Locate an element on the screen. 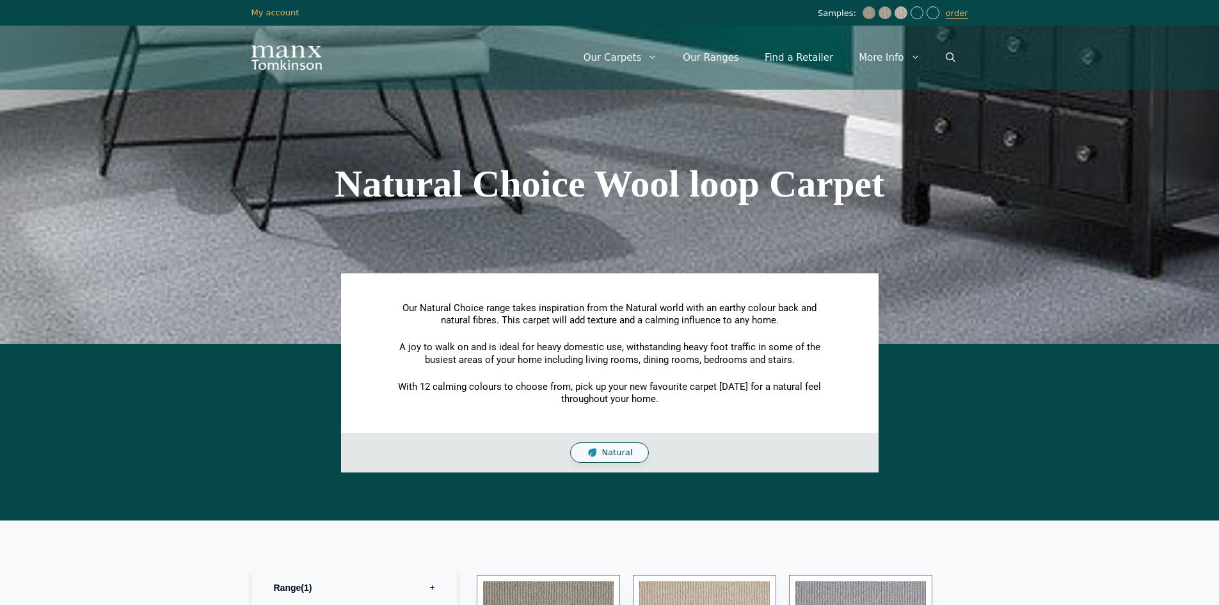  label: Range is located at coordinates (354, 587).